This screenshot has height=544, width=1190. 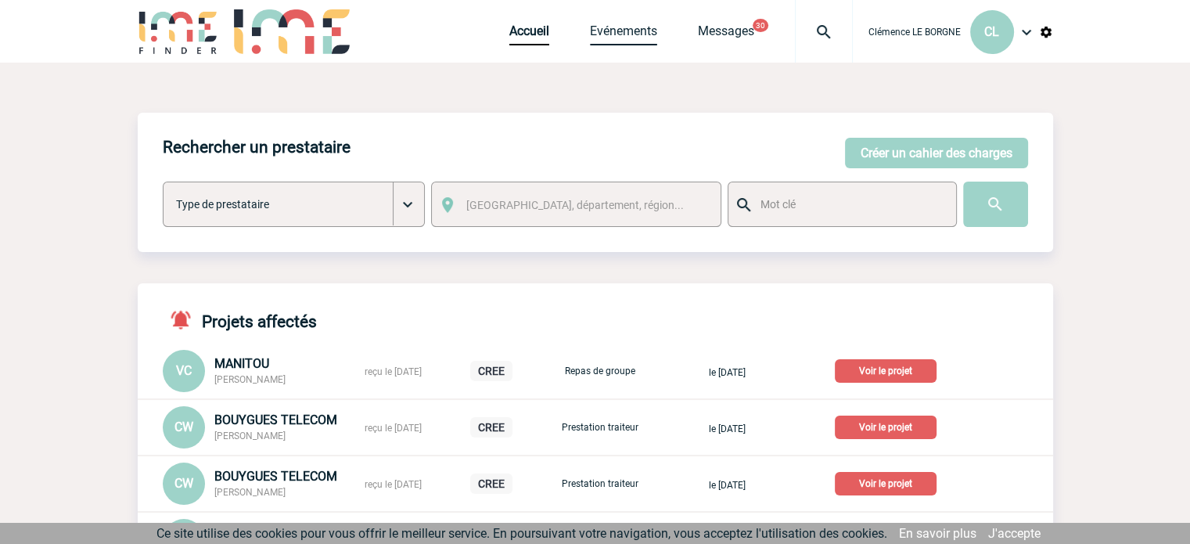 I want to click on span: Clémence LE BORGNE, so click(x=915, y=32).